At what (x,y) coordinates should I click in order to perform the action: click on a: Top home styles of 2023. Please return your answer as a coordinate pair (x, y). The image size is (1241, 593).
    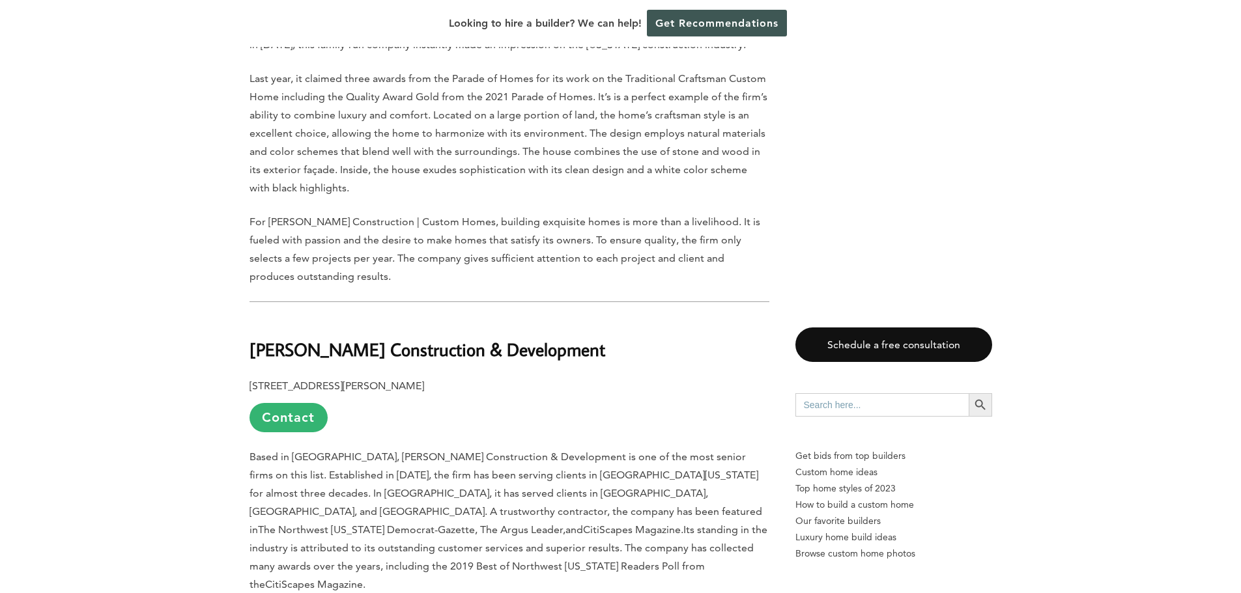
    Looking at the image, I should click on (894, 489).